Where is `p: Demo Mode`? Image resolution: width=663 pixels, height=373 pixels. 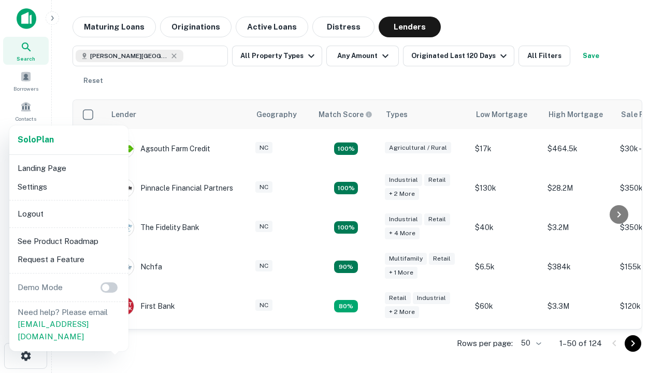
p: Demo Mode is located at coordinates (40, 287).